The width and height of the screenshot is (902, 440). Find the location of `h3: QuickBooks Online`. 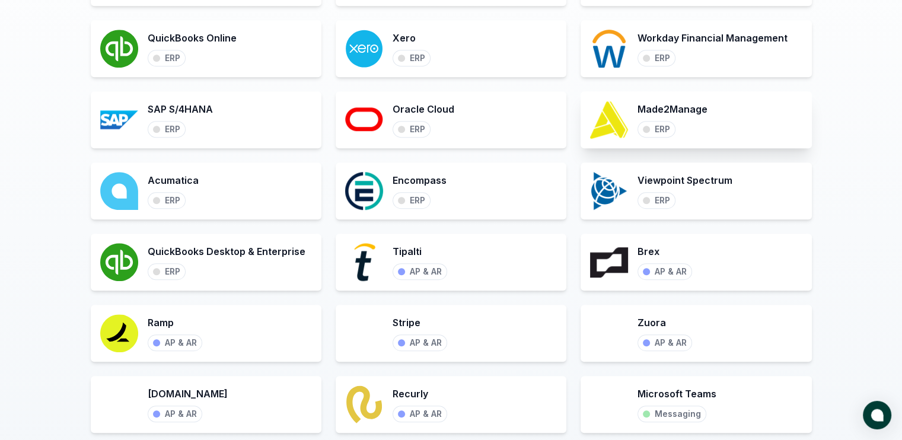

h3: QuickBooks Online is located at coordinates (192, 38).